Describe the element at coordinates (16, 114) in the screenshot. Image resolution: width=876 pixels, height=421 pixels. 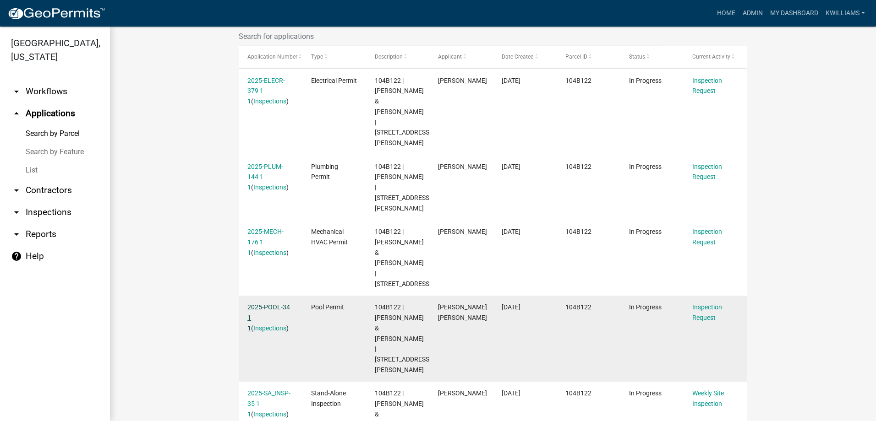
I see `i: arrow_drop_up` at that location.